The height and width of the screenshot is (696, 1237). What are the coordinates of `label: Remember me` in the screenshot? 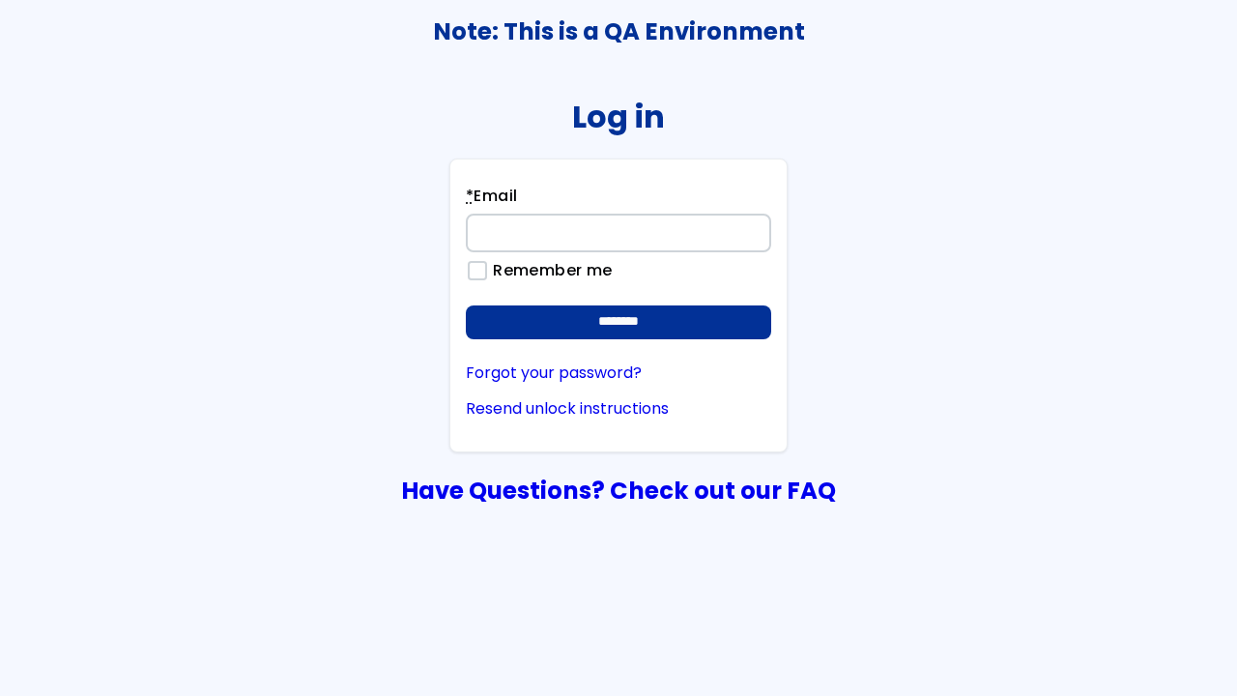 It's located at (547, 271).